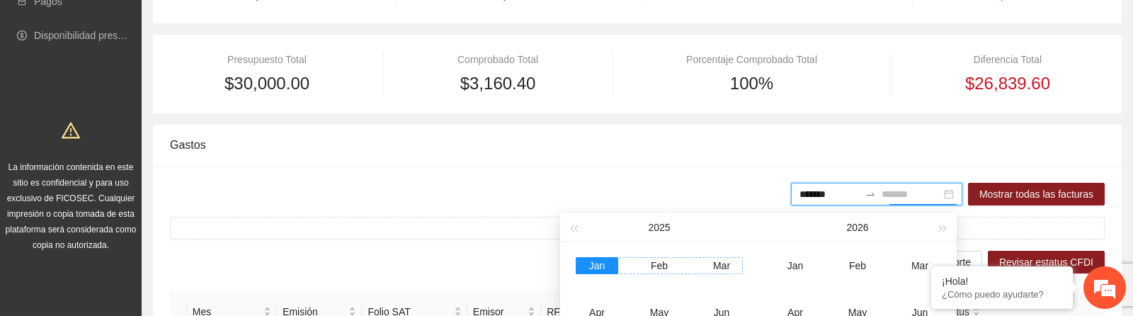  What do you see at coordinates (637, 144) in the screenshot?
I see `div: Gastos` at bounding box center [637, 144].